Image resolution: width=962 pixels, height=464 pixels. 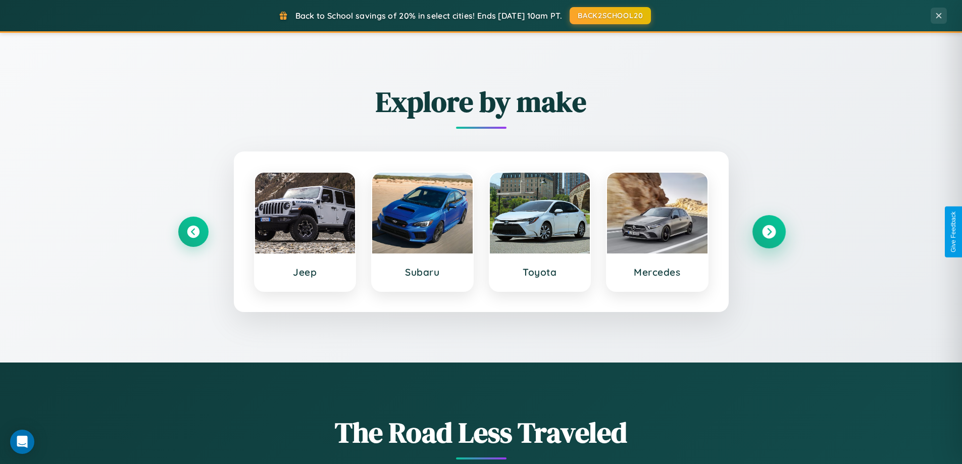 What do you see at coordinates (481, 432) in the screenshot?
I see `h1: The Road Less Traveled` at bounding box center [481, 432].